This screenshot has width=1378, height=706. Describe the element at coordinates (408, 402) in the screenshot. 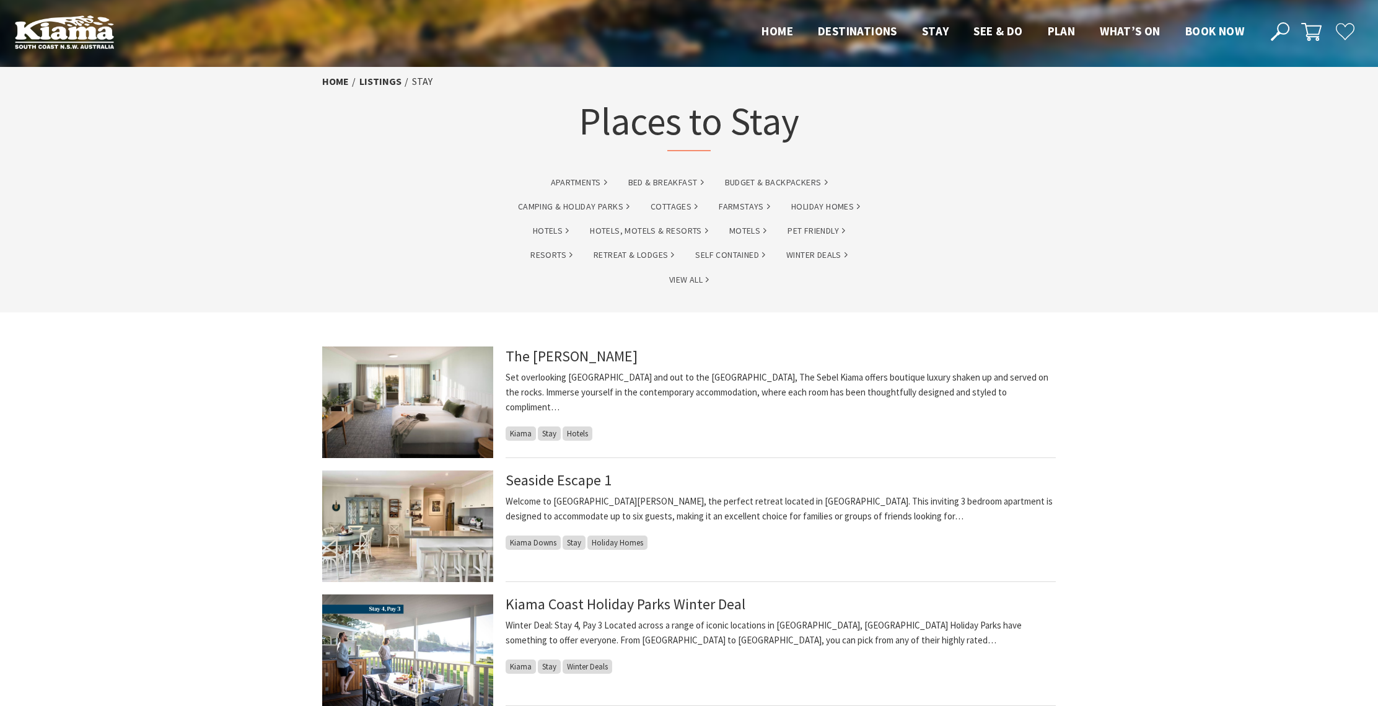

I see `img: Deluxe Balcony Room` at that location.